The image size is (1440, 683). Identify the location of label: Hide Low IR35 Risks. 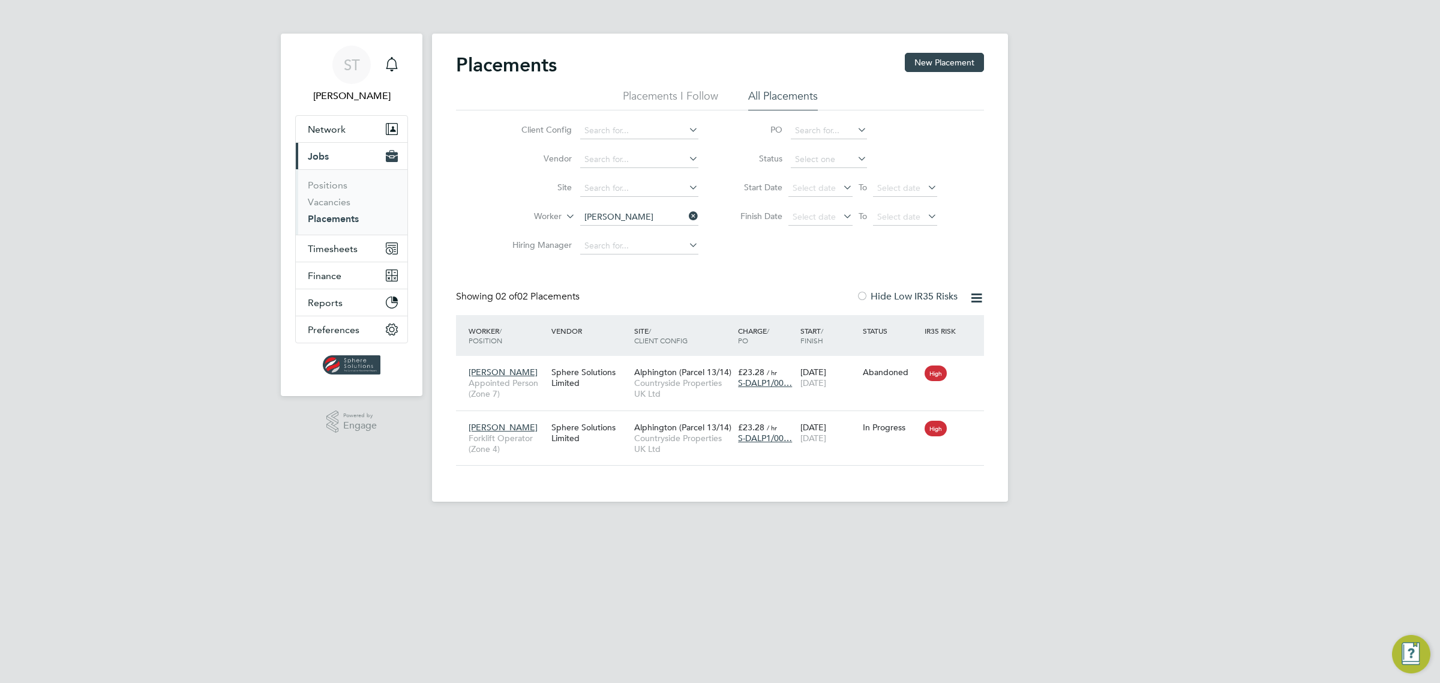
(906, 296).